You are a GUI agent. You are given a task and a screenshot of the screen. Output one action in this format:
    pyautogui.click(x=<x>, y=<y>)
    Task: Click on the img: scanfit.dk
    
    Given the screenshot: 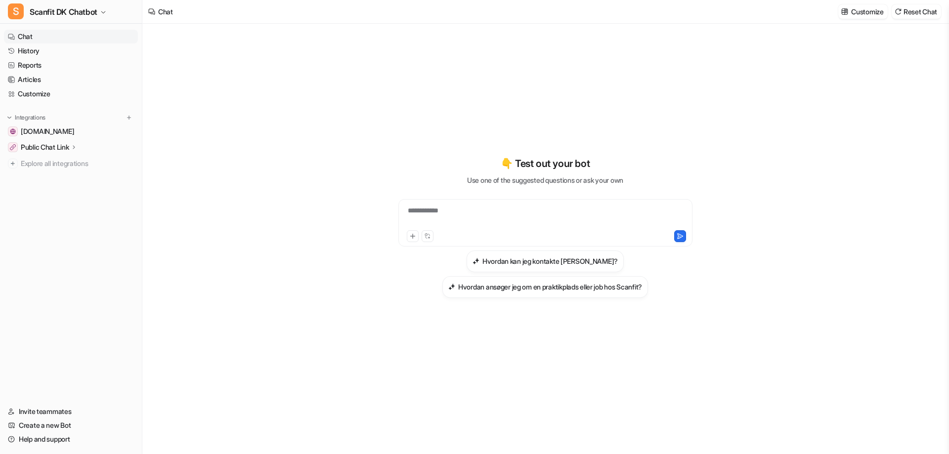 What is the action you would take?
    pyautogui.click(x=13, y=132)
    